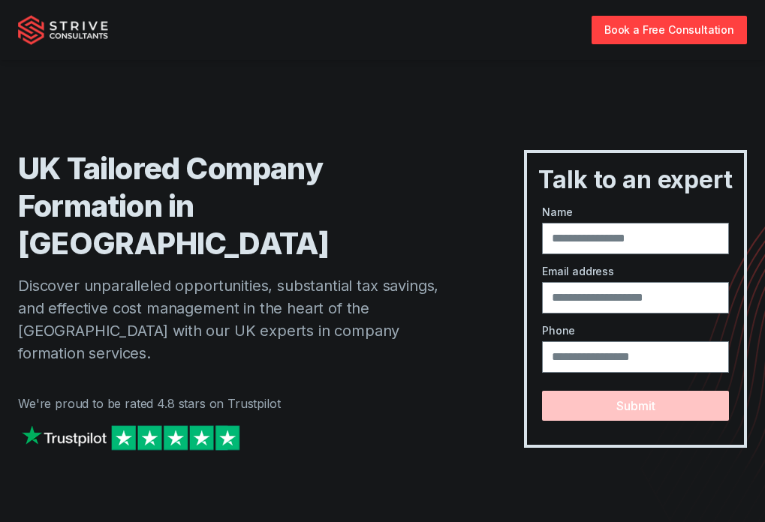 The image size is (765, 522). Describe the element at coordinates (241, 404) in the screenshot. I see `p: We're proud to be rated 4.8 stars on Trustpilot` at that location.